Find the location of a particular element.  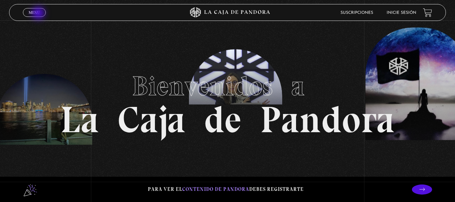

h1: La Caja de Pandora is located at coordinates (227, 101).